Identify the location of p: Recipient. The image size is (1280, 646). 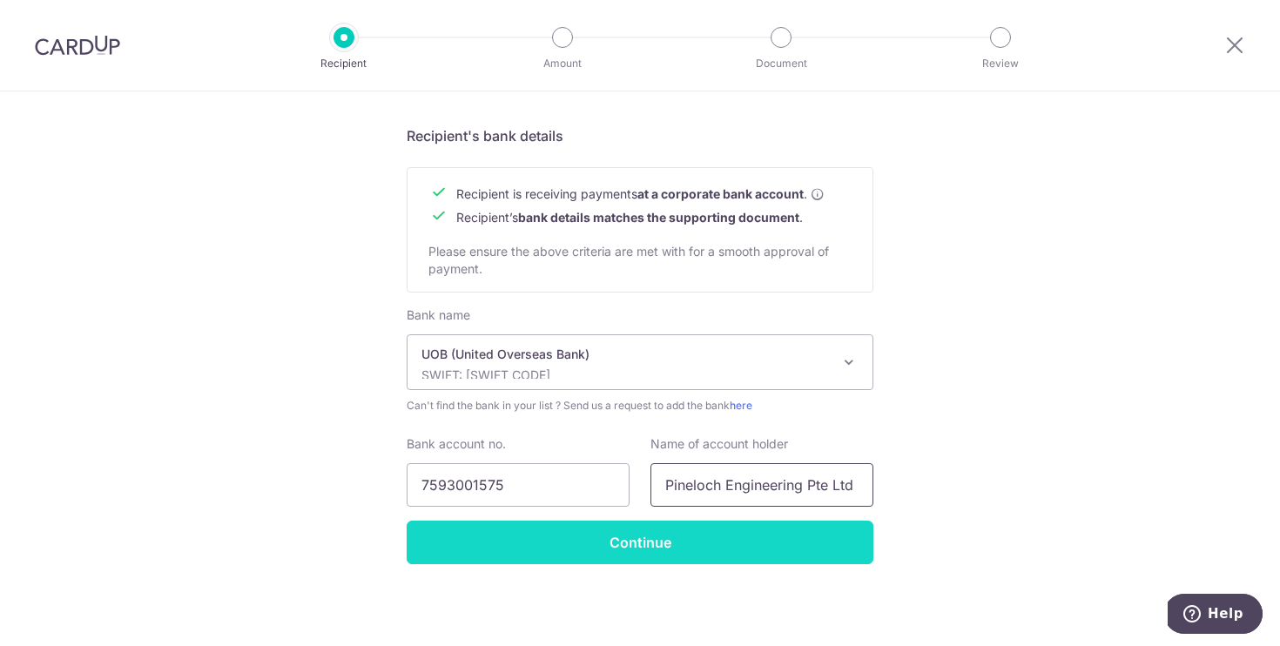
(344, 64).